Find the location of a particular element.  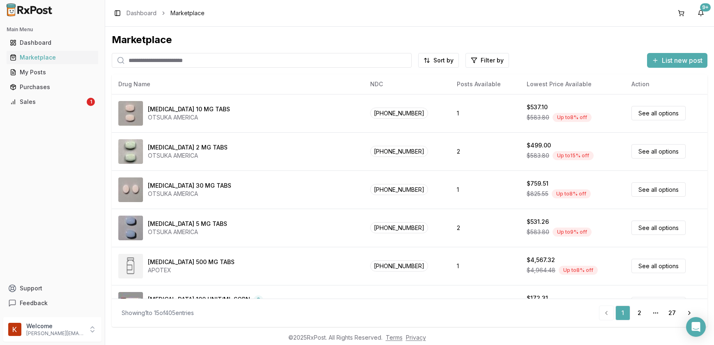

span: $825.55 is located at coordinates (537, 194).